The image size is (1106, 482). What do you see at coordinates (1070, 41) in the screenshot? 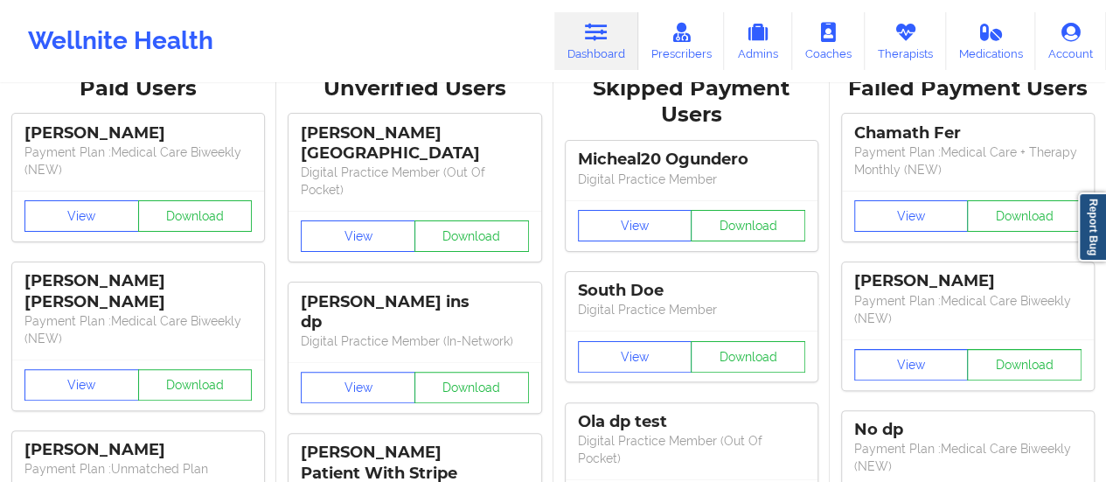
I see `a: Account` at bounding box center [1070, 41].